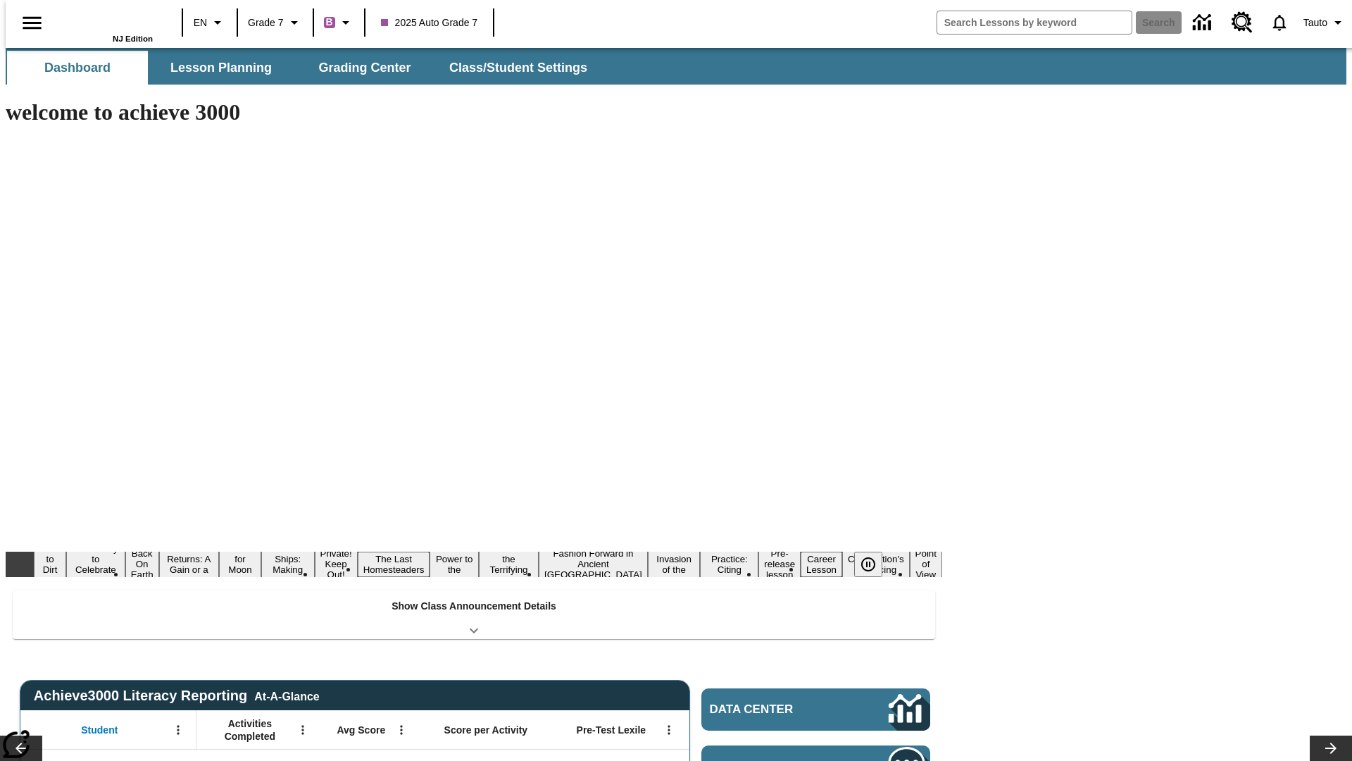 The image size is (1352, 761). Describe the element at coordinates (32, 23) in the screenshot. I see `button: Open side menu` at that location.